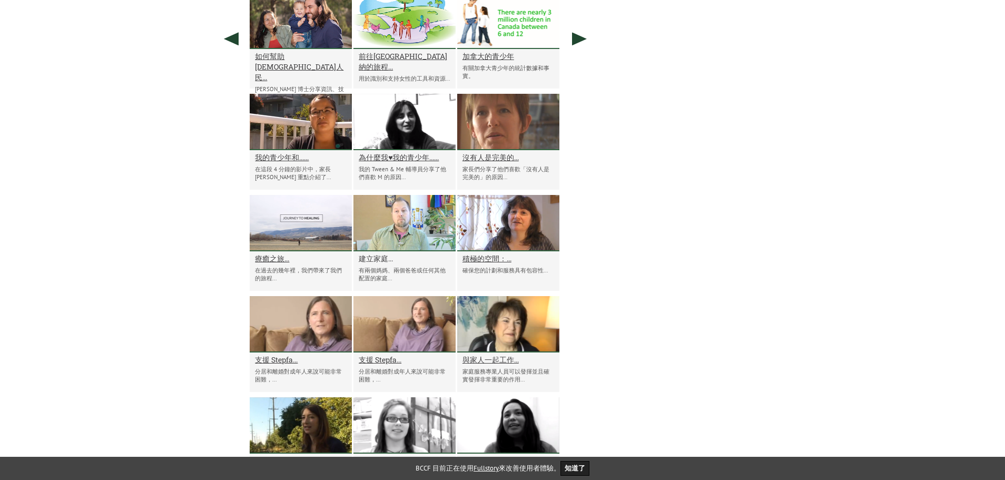 Image resolution: width=1005 pixels, height=480 pixels. Describe the element at coordinates (405, 259) in the screenshot. I see `a: 建立家庭...` at that location.